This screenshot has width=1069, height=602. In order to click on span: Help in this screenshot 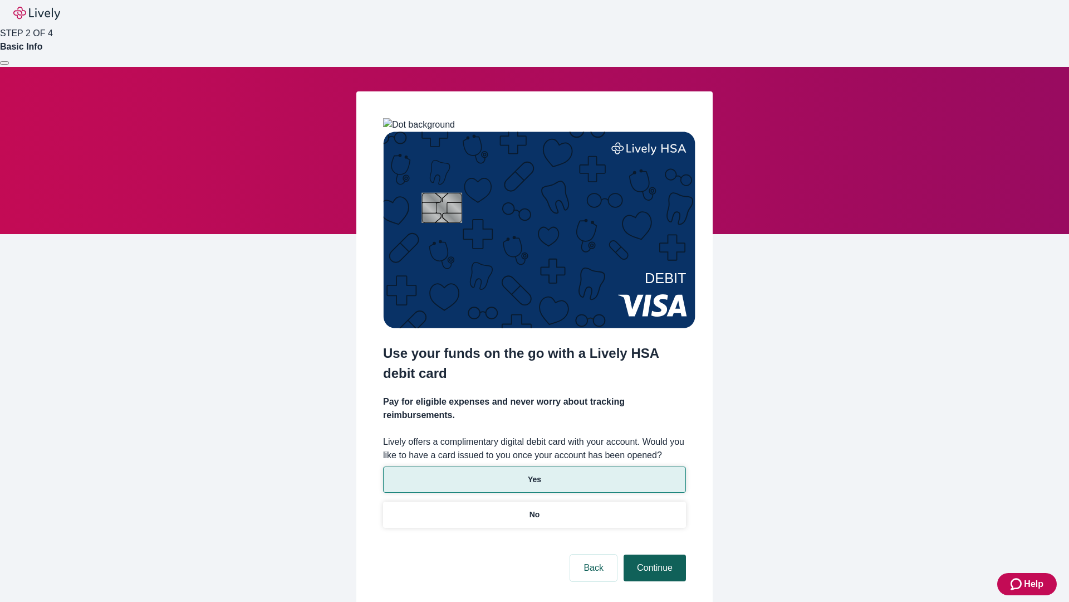, I will do `click(1034, 584)`.